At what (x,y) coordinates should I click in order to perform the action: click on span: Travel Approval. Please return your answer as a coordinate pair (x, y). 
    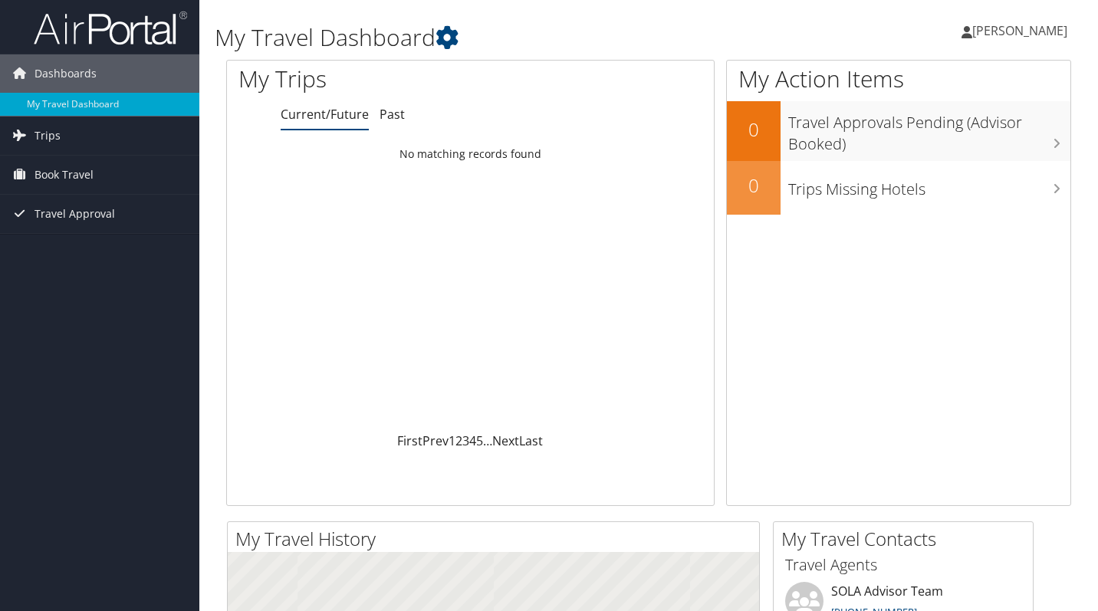
    Looking at the image, I should click on (74, 214).